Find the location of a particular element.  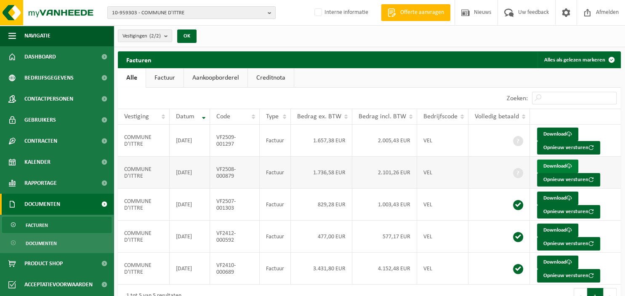

span: Acceptatievoorwaarden is located at coordinates (59, 285).